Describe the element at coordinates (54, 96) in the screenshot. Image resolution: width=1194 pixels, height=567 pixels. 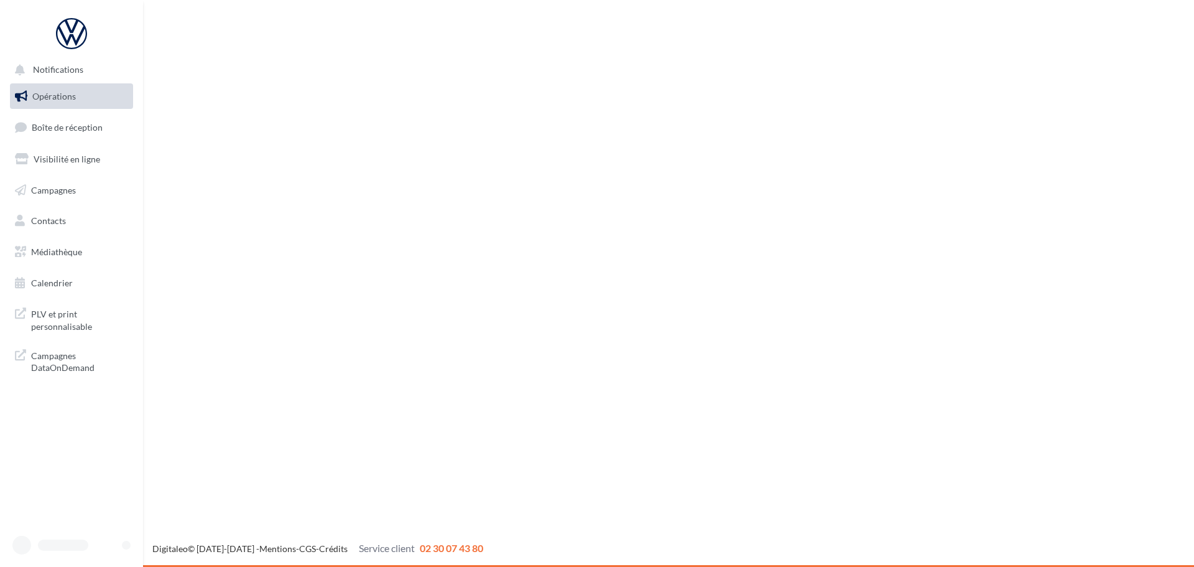
I see `span: Opérations` at that location.